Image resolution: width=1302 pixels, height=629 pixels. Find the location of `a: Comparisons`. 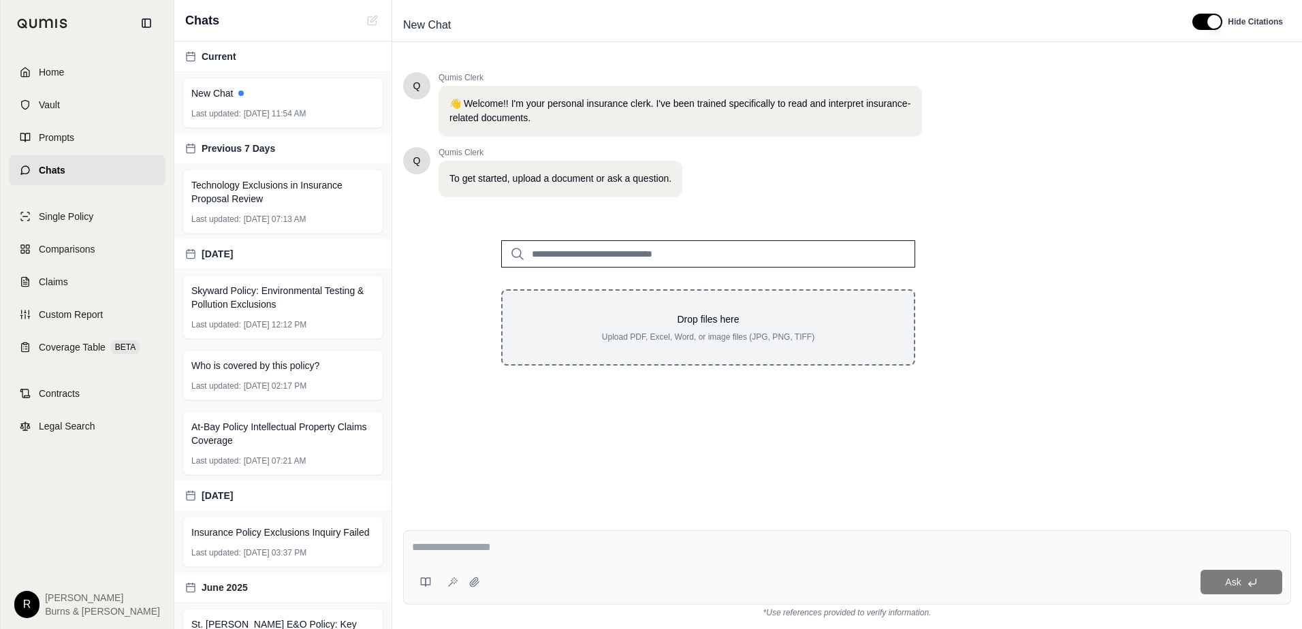

a: Comparisons is located at coordinates (87, 249).